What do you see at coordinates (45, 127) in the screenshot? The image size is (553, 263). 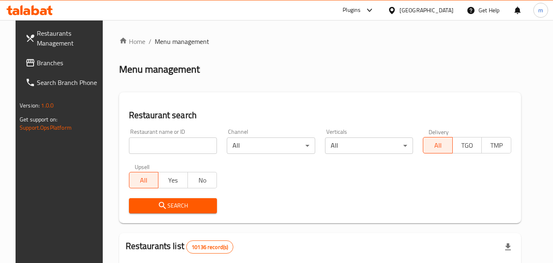 I see `a: Support.OpsPlatform` at bounding box center [45, 127].